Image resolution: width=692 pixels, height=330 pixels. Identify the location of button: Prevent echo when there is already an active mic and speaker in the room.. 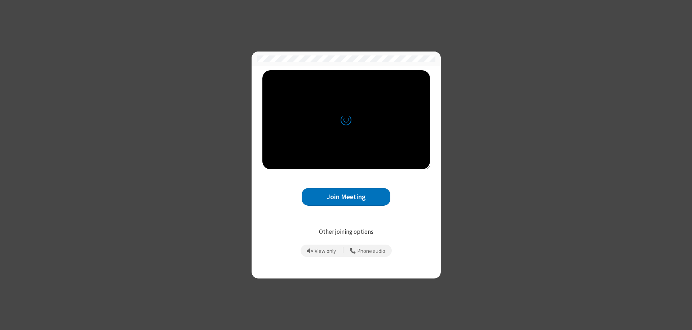
(321, 251).